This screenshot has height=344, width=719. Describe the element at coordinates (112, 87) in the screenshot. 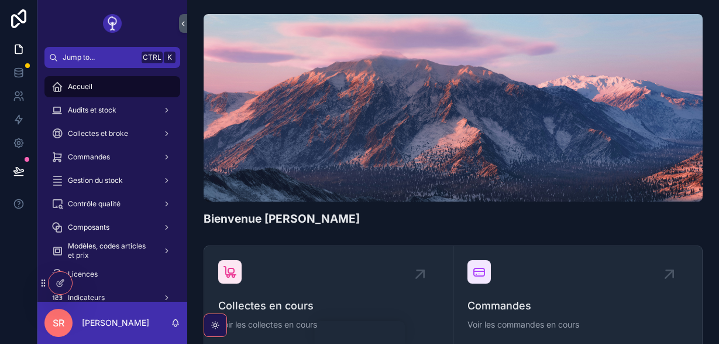

I see `a: Accueil` at that location.